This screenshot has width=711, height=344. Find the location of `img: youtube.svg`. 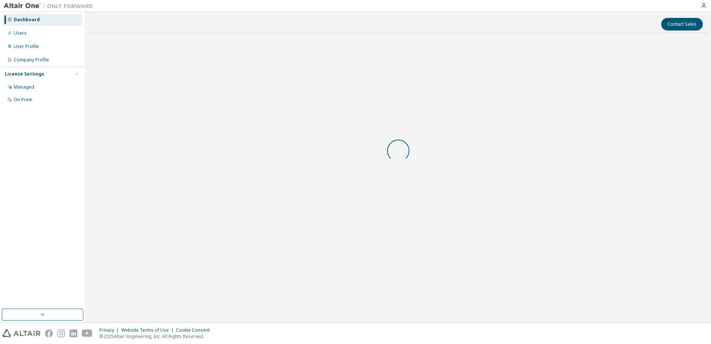

img: youtube.svg is located at coordinates (87, 333).